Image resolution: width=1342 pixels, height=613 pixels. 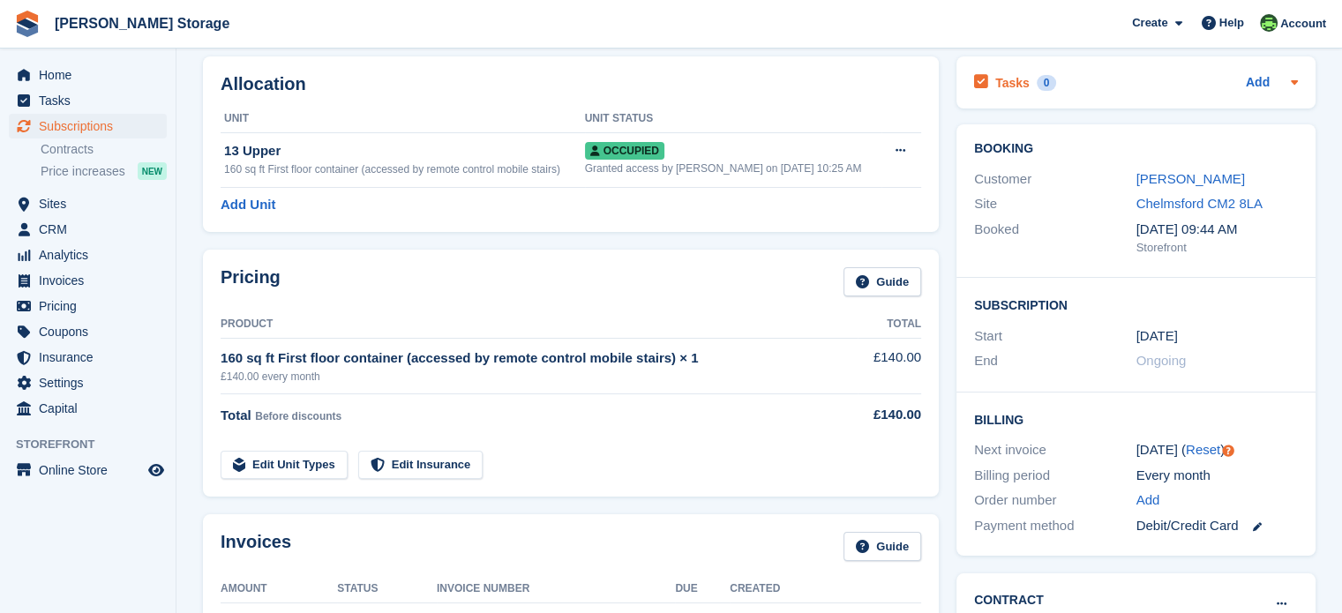 I want to click on div: 160 sq ft First floor container (accessed by remote control mobile stairs), so click(x=404, y=169).